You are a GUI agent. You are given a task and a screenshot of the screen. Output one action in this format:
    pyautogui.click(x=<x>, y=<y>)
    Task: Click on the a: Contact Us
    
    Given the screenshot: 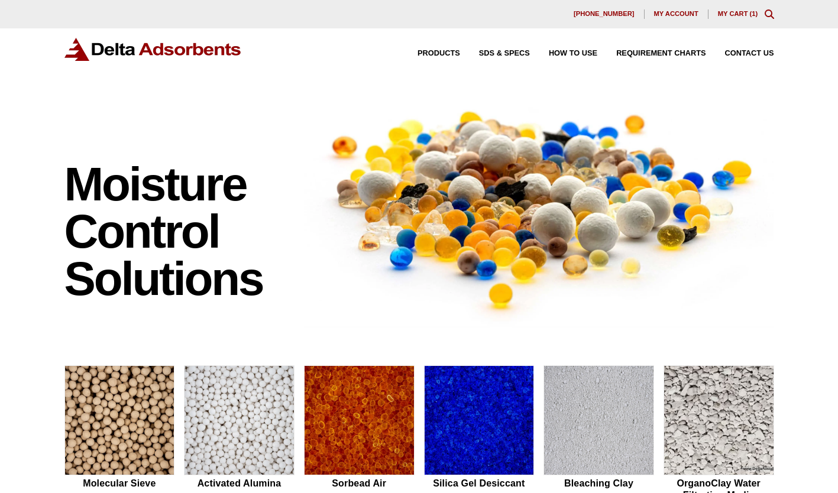 What is the action you would take?
    pyautogui.click(x=740, y=53)
    